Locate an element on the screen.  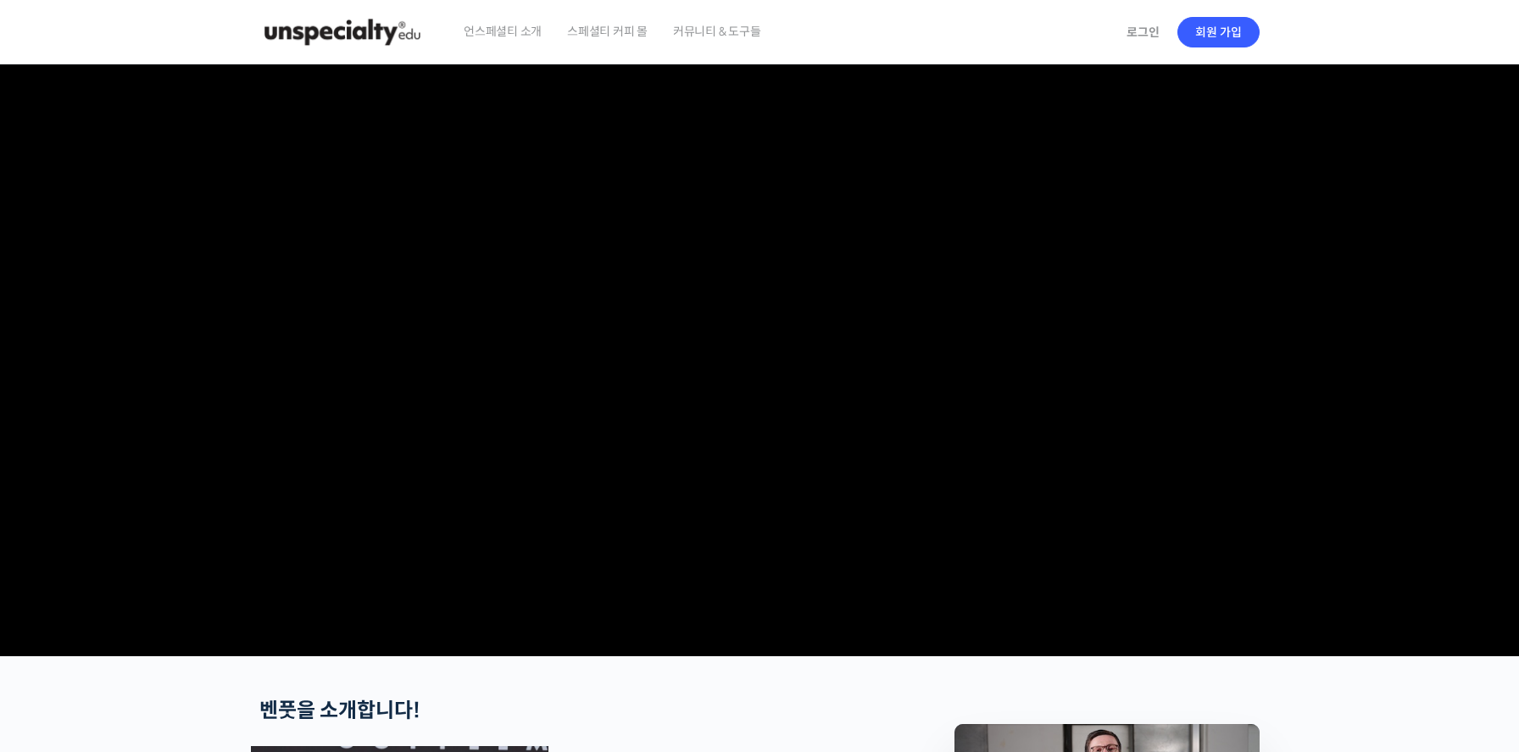
a: 회원 가입 is located at coordinates (1218, 32).